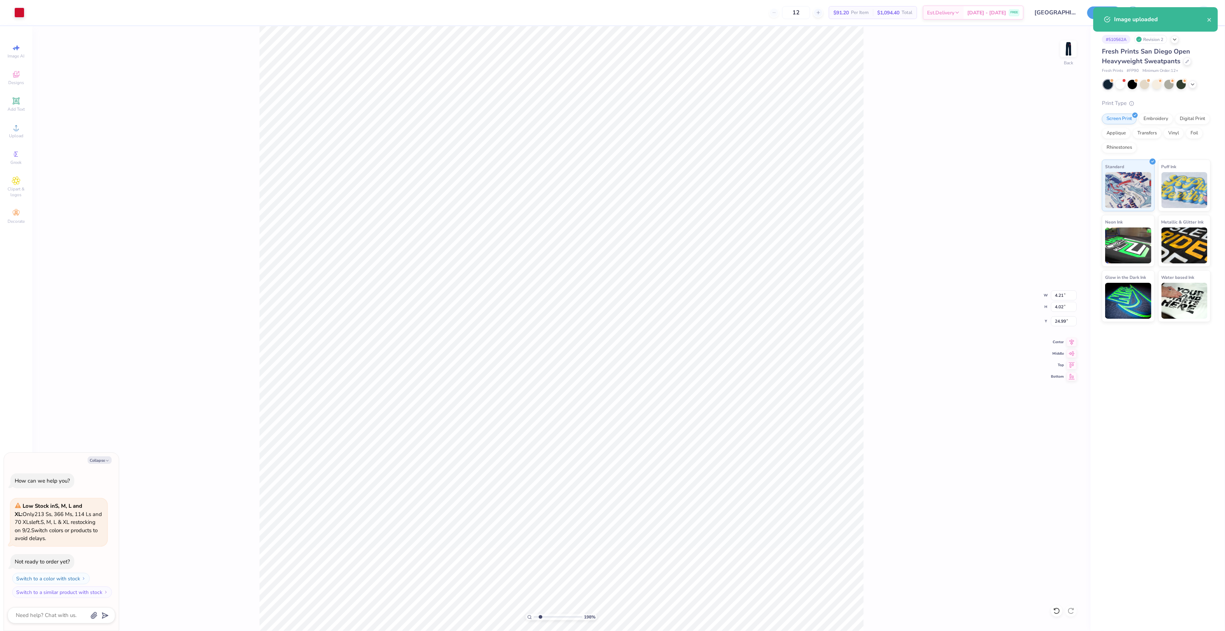 This screenshot has width=1225, height=631. I want to click on span: Decorate, so click(16, 221).